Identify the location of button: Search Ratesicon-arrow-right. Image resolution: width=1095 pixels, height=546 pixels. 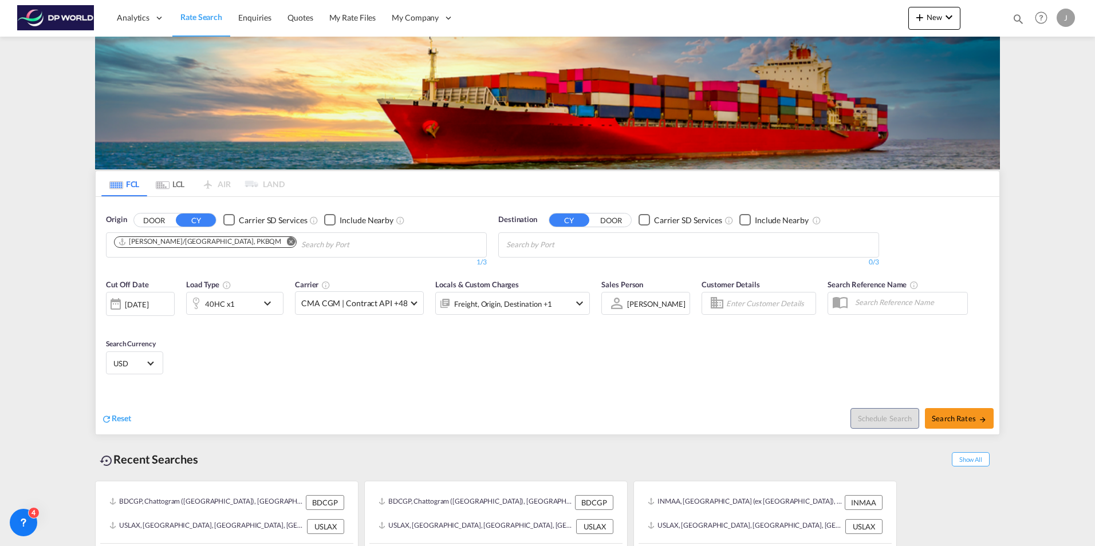
(959, 419).